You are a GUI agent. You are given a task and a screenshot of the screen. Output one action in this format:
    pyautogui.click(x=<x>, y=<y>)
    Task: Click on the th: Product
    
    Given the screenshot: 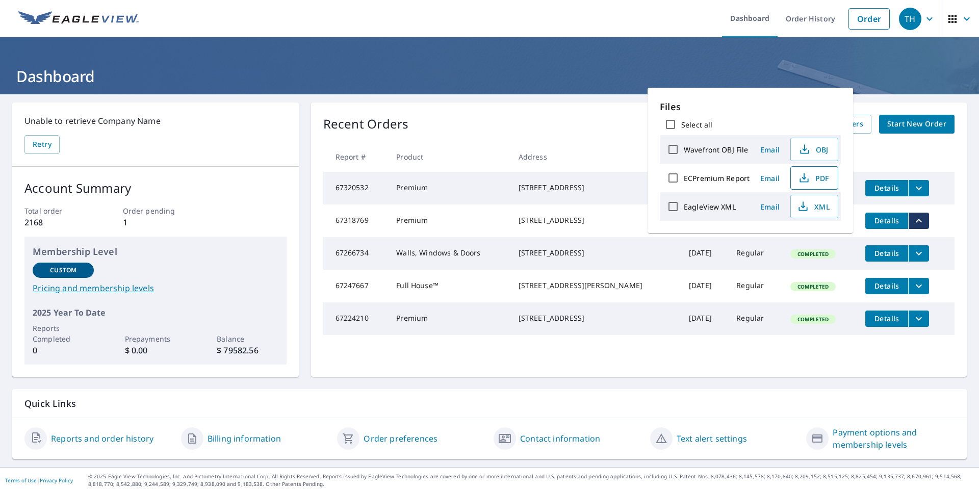 What is the action you would take?
    pyautogui.click(x=449, y=156)
    